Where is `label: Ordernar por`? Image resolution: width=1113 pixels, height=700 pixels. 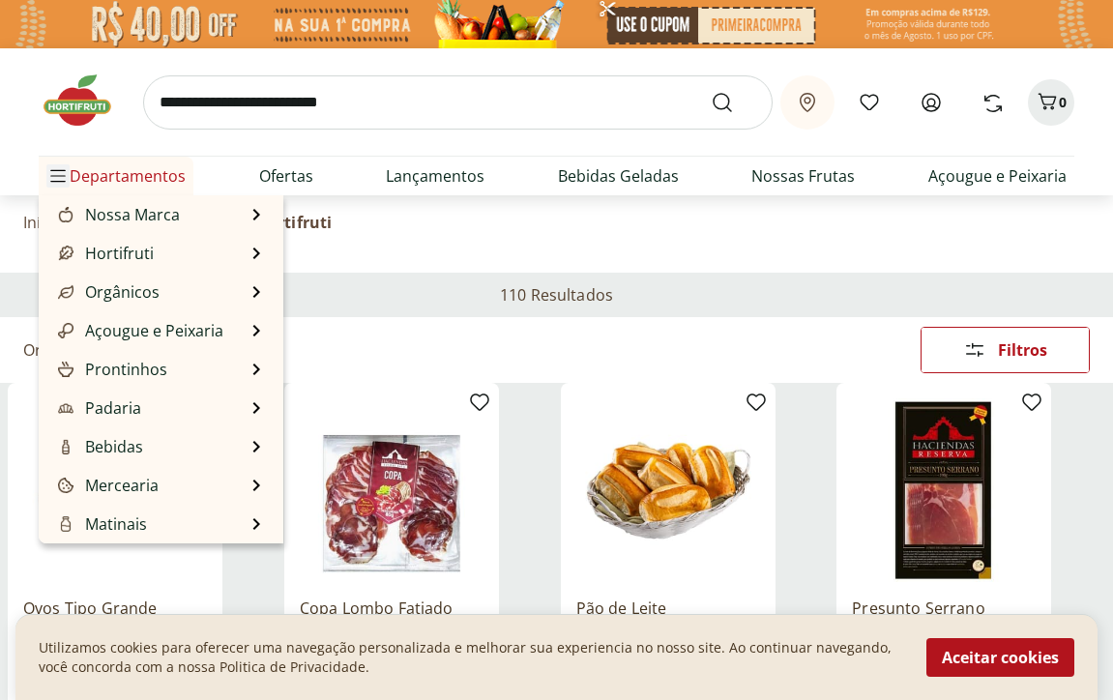 label: Ordernar por is located at coordinates (73, 350).